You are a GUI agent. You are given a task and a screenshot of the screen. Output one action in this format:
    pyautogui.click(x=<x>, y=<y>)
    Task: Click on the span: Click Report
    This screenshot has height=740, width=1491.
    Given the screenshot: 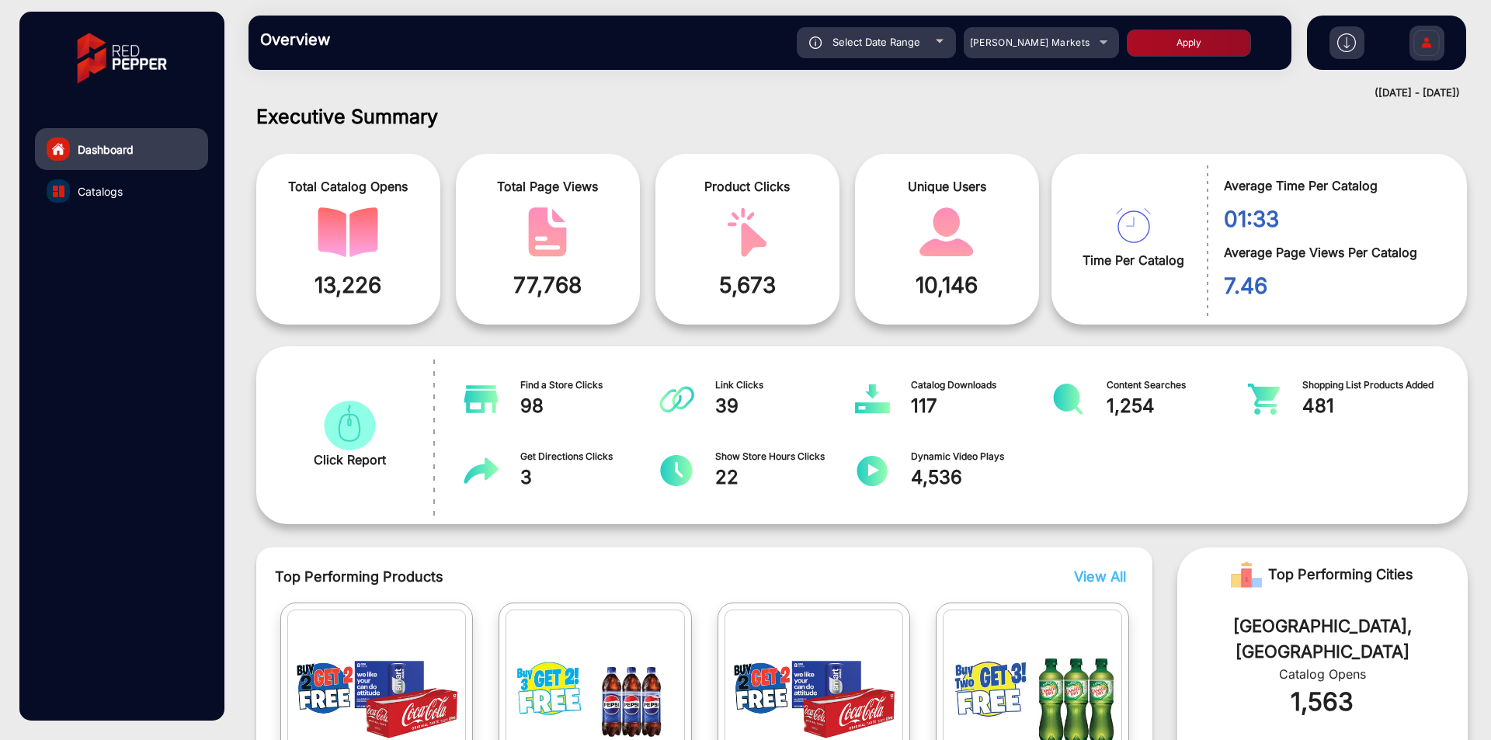 What is the action you would take?
    pyautogui.click(x=349, y=460)
    